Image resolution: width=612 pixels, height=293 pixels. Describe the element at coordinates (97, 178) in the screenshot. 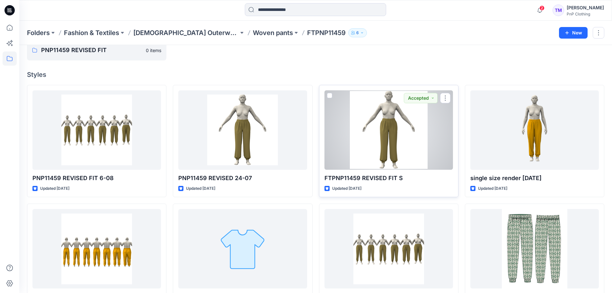

I see `p: PNP11459 REVISED FIT 6-08` at that location.